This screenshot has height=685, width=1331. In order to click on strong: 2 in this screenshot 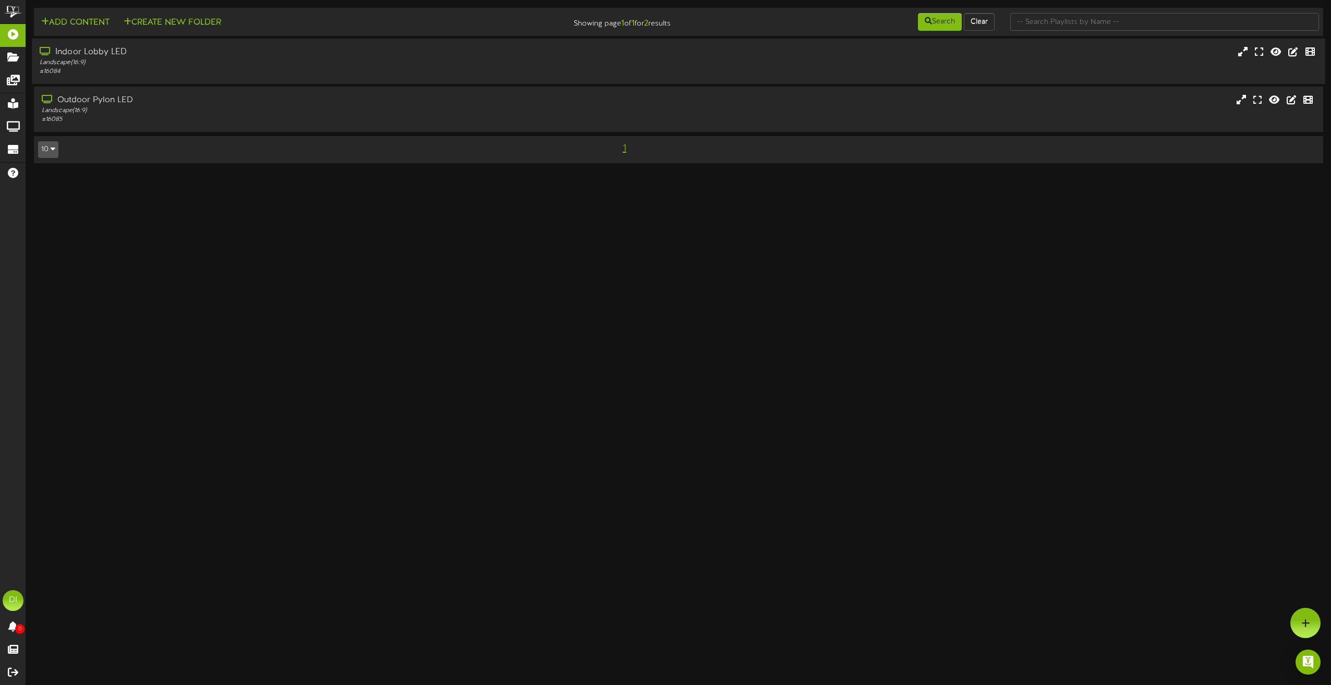, I will do `click(646, 23)`.